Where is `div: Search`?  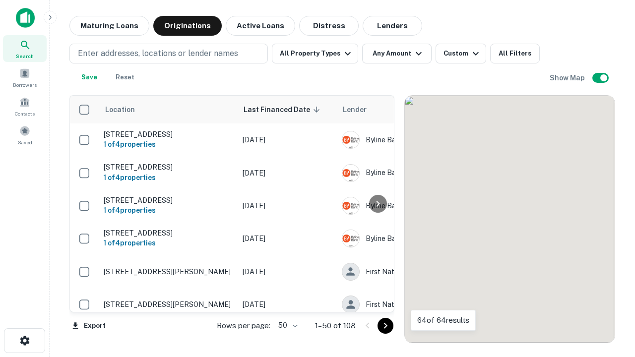 div: Search is located at coordinates (25, 49).